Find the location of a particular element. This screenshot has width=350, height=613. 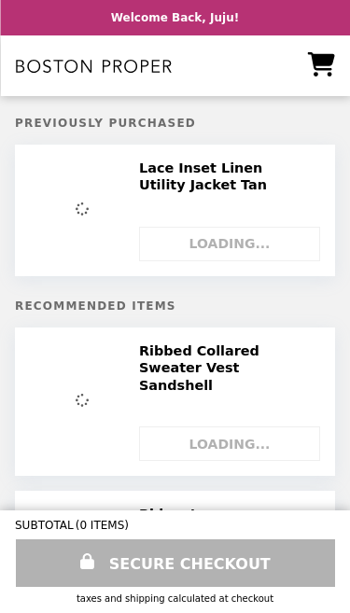

img: Brand Logo is located at coordinates (93, 65).